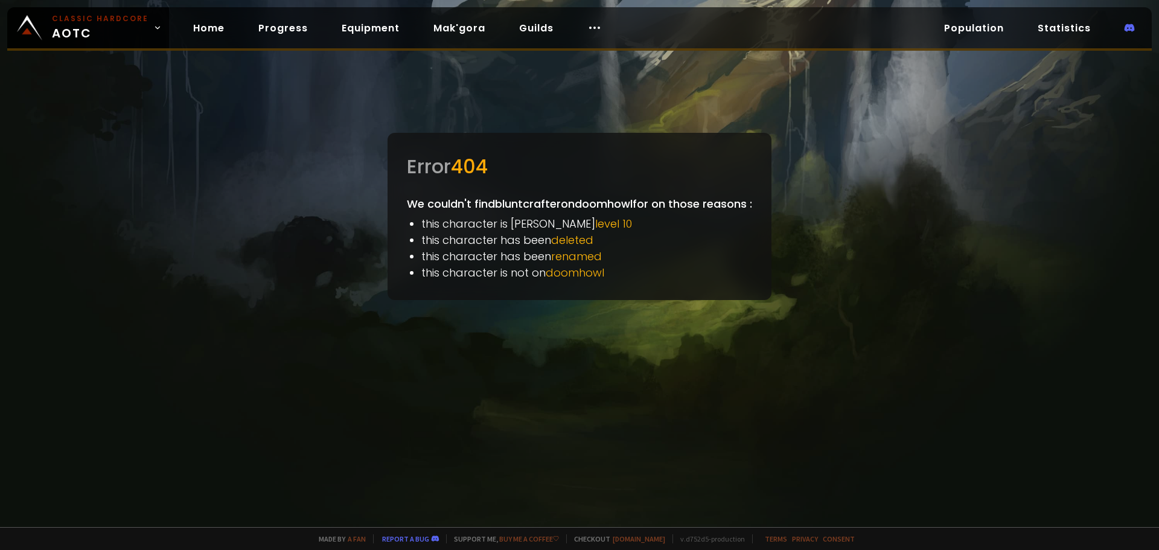 The width and height of the screenshot is (1159, 550). What do you see at coordinates (371, 28) in the screenshot?
I see `a: Equipment` at bounding box center [371, 28].